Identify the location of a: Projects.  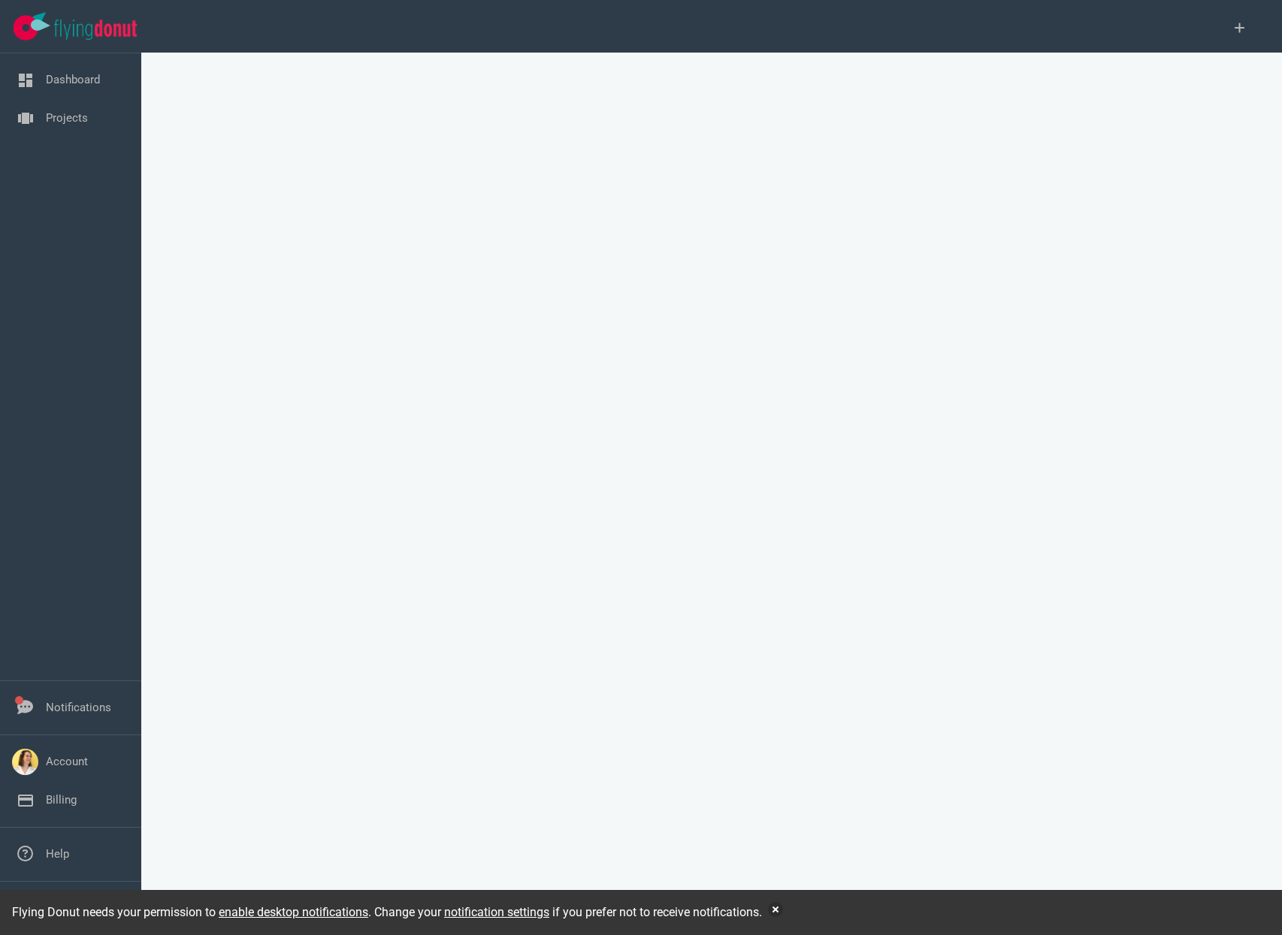
(67, 118).